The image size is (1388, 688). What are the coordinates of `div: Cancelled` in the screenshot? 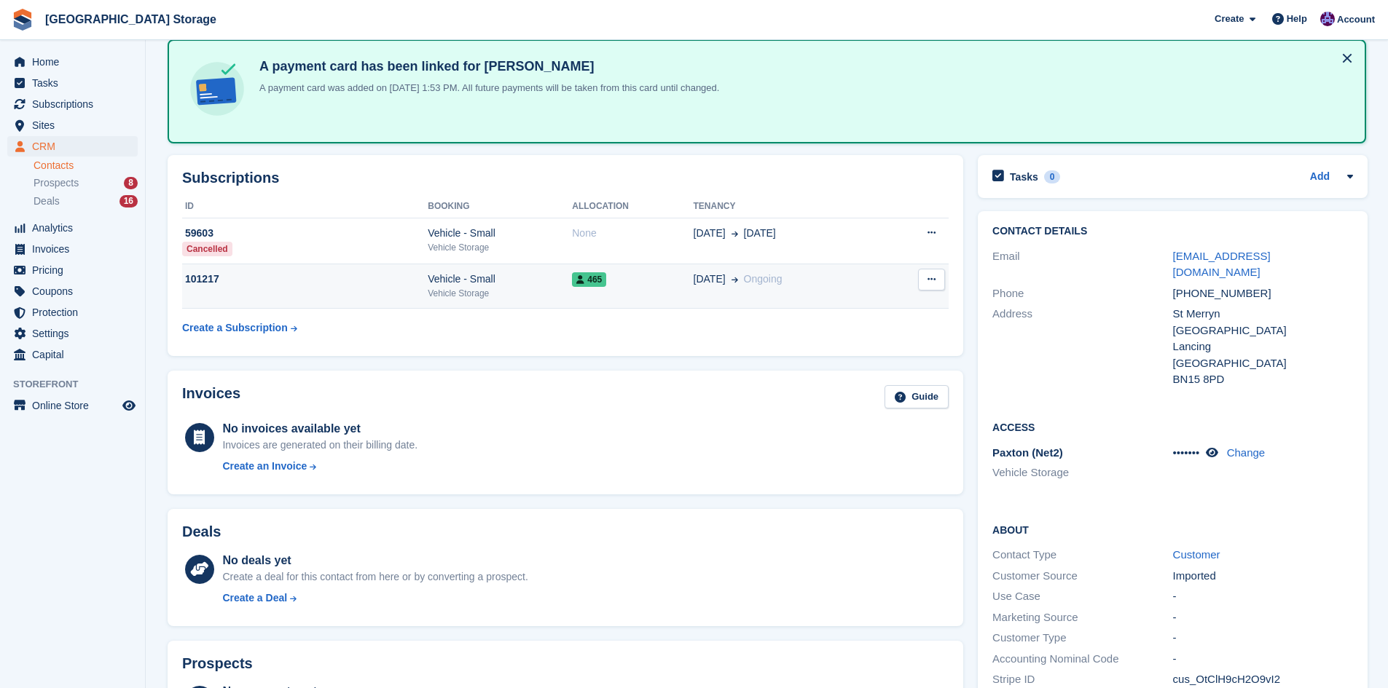 It's located at (207, 249).